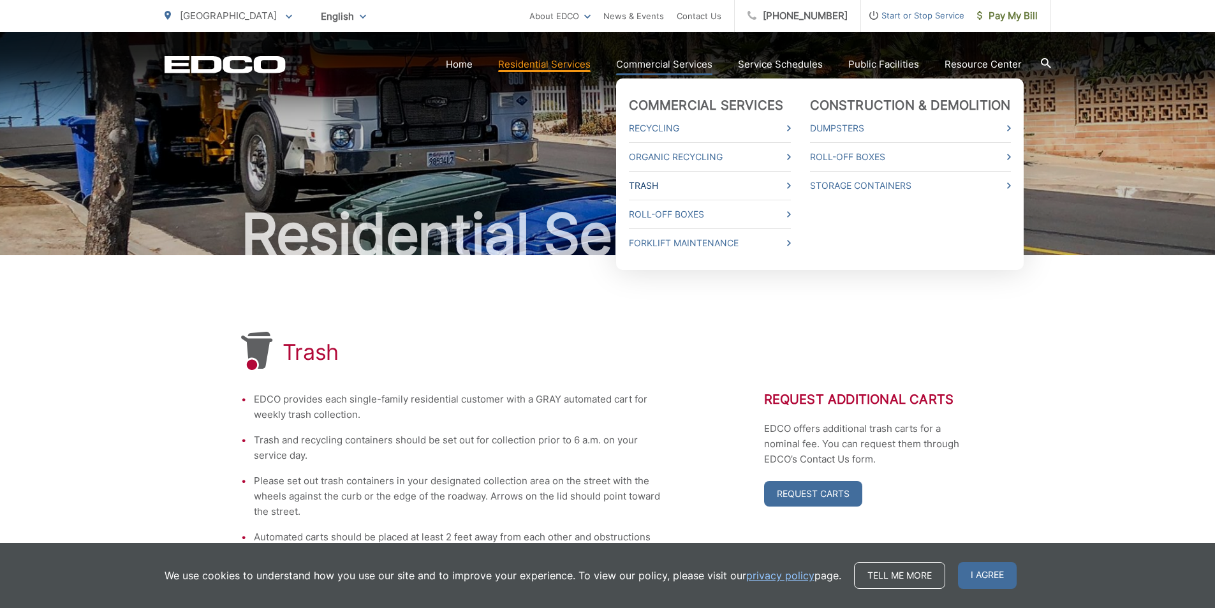 The image size is (1215, 608). I want to click on span: I agree, so click(987, 575).